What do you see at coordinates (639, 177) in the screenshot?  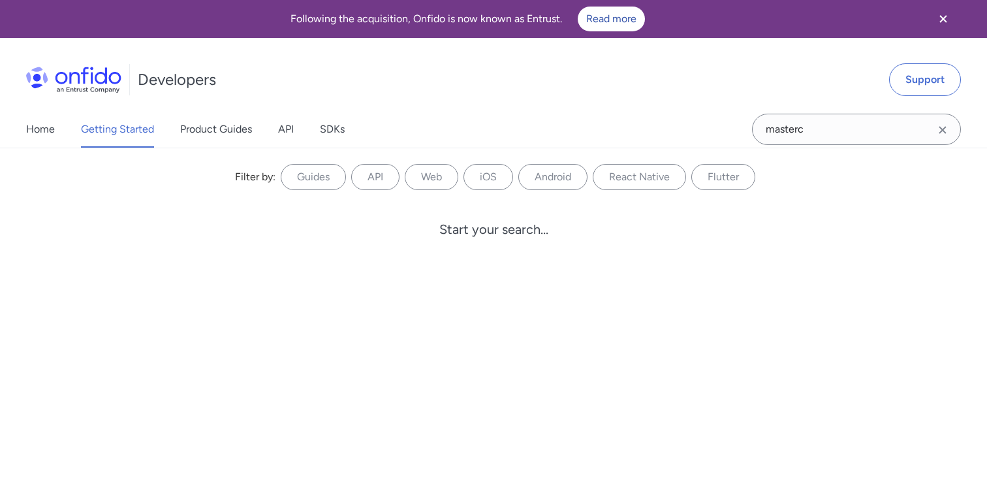 I see `label: React Native` at bounding box center [639, 177].